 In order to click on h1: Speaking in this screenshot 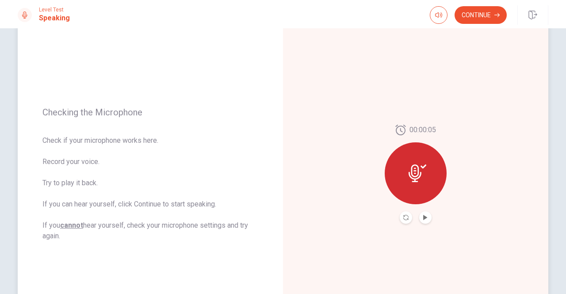, I will do `click(54, 18)`.